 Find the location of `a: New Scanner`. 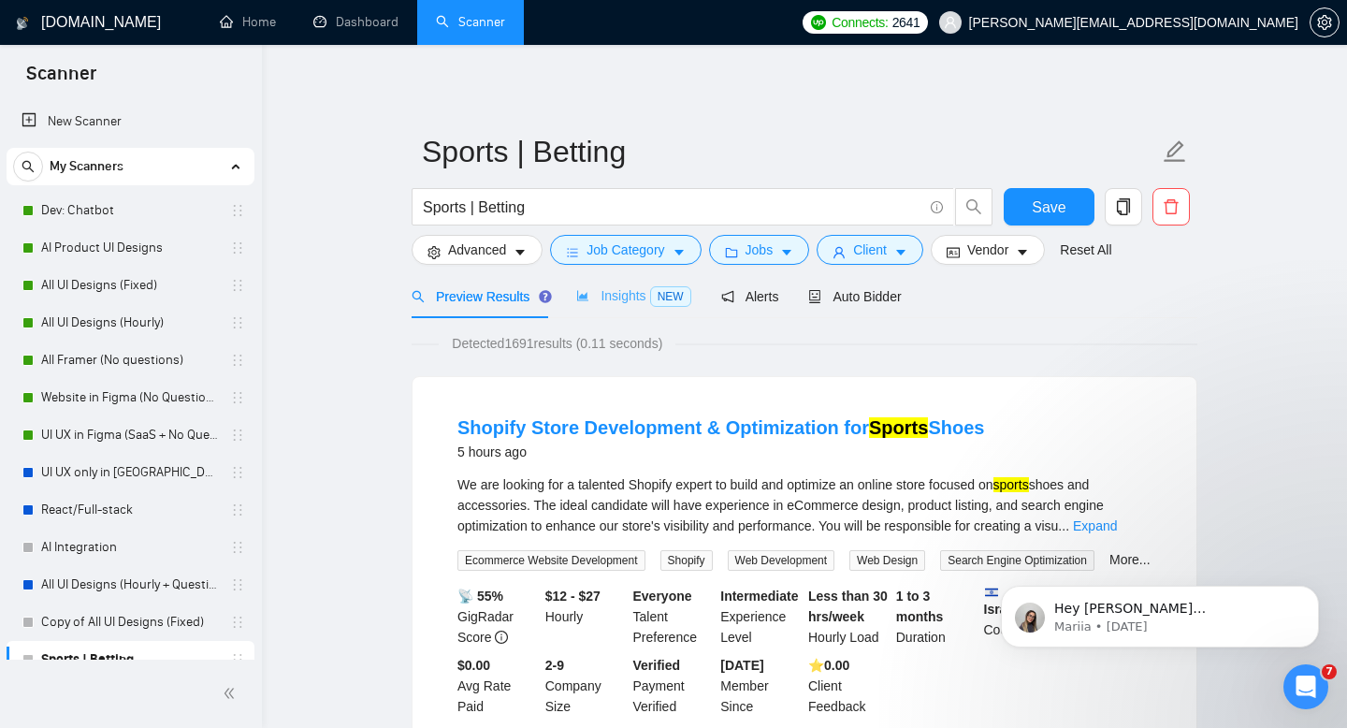

a: New Scanner is located at coordinates (130, 122).